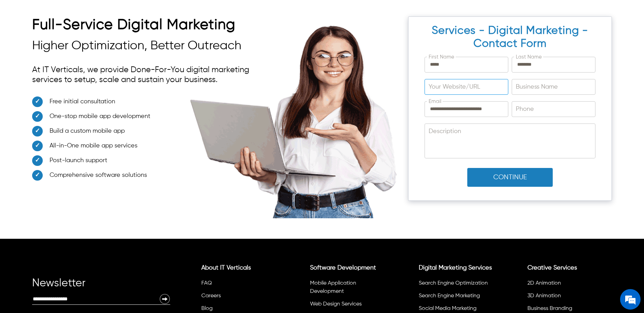  What do you see at coordinates (50, 181) in the screenshot?
I see `img: salesiqlogo_leal7QplfZFryJ6FIlVepeu7OftD7mt8q6exU6-34PB8prfIgodN67KcxXM9Y7JQ_.png` at bounding box center [50, 181].